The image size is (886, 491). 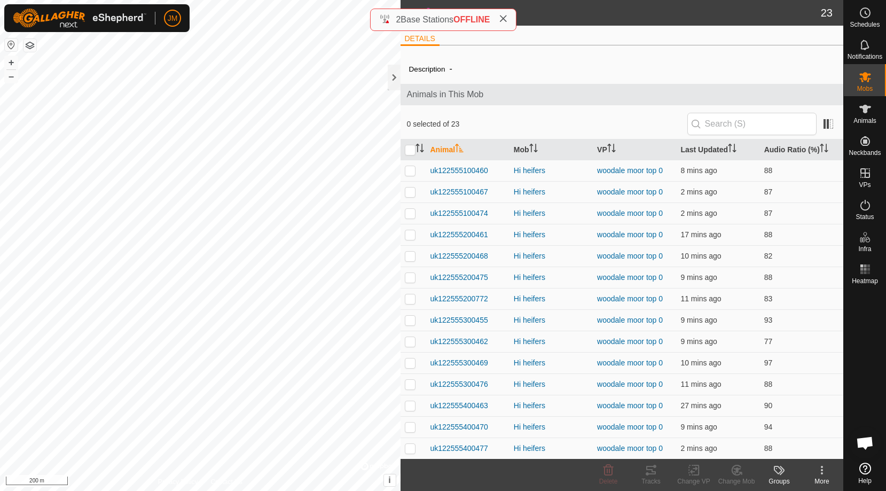 What do you see at coordinates (865, 25) in the screenshot?
I see `span: Schedules` at bounding box center [865, 25].